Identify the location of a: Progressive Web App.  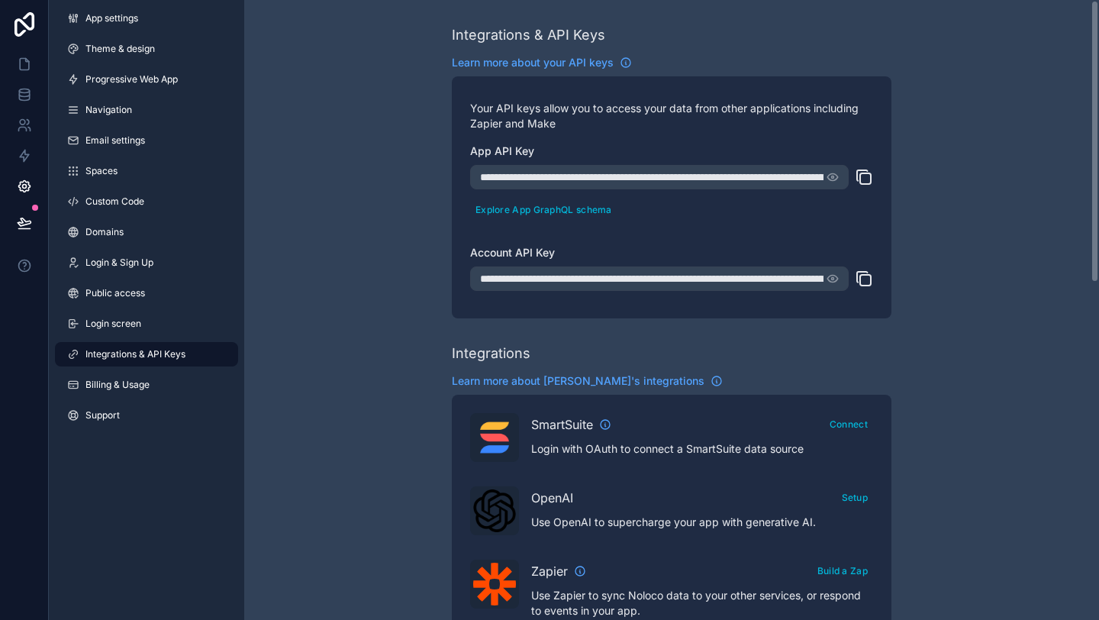
(147, 79).